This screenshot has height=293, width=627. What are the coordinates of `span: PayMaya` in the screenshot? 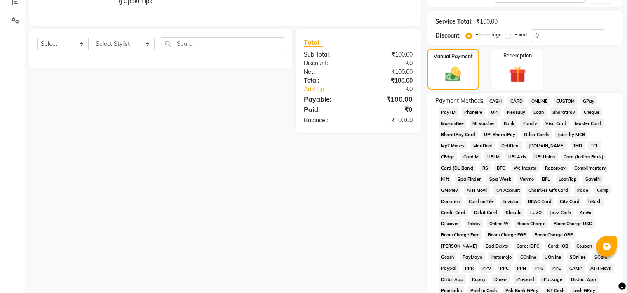 It's located at (473, 256).